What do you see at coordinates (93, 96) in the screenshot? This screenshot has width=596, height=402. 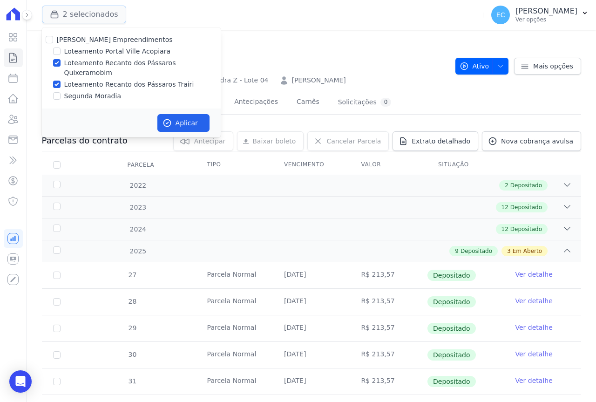 I see `label: Segunda Moradia` at bounding box center [93, 96].